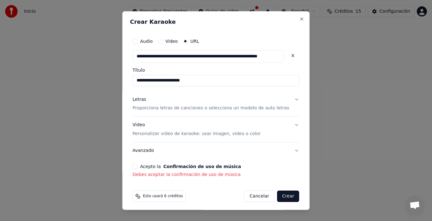 The width and height of the screenshot is (432, 221). I want to click on button: Cancelar, so click(260, 196).